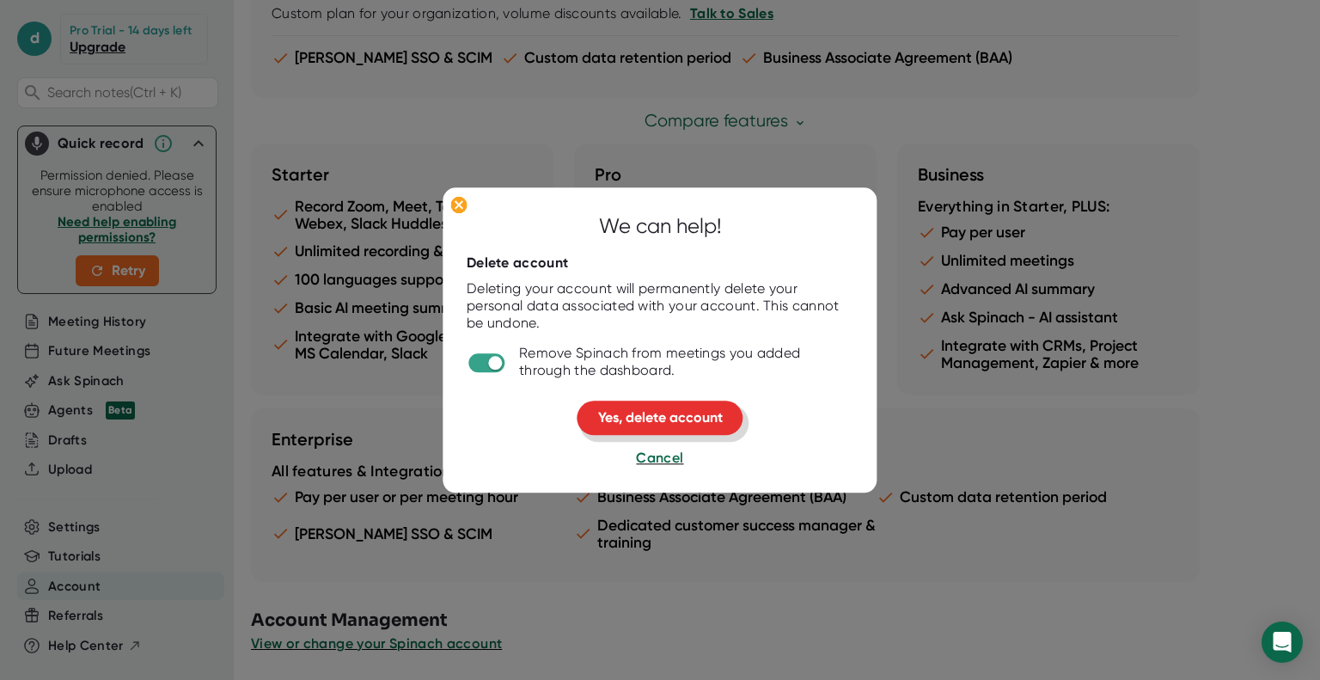  I want to click on div: Deleting your account will permanently delete your personal data associated with your account. Th..., so click(660, 307).